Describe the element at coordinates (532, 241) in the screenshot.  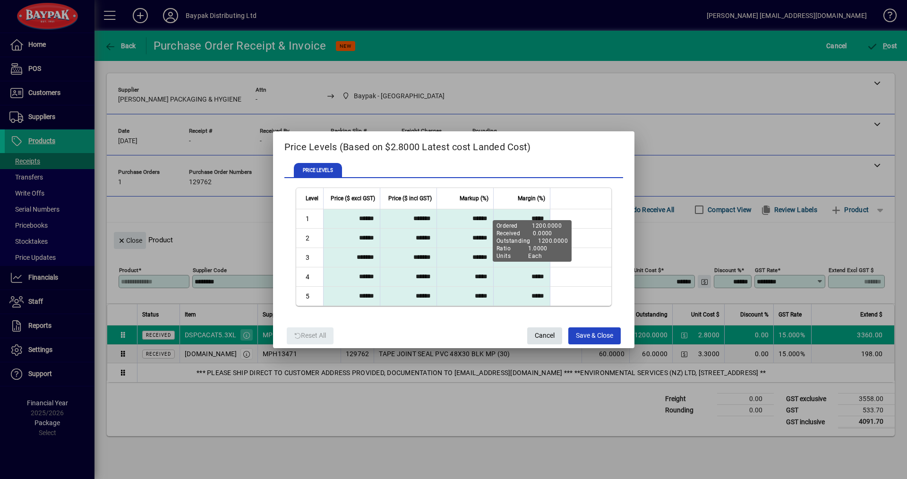
I see `div: Ordered 1200.0000 Received 0.0000 Outstanding 1200.0000 Ratio 1.0000 Units Each` at that location.